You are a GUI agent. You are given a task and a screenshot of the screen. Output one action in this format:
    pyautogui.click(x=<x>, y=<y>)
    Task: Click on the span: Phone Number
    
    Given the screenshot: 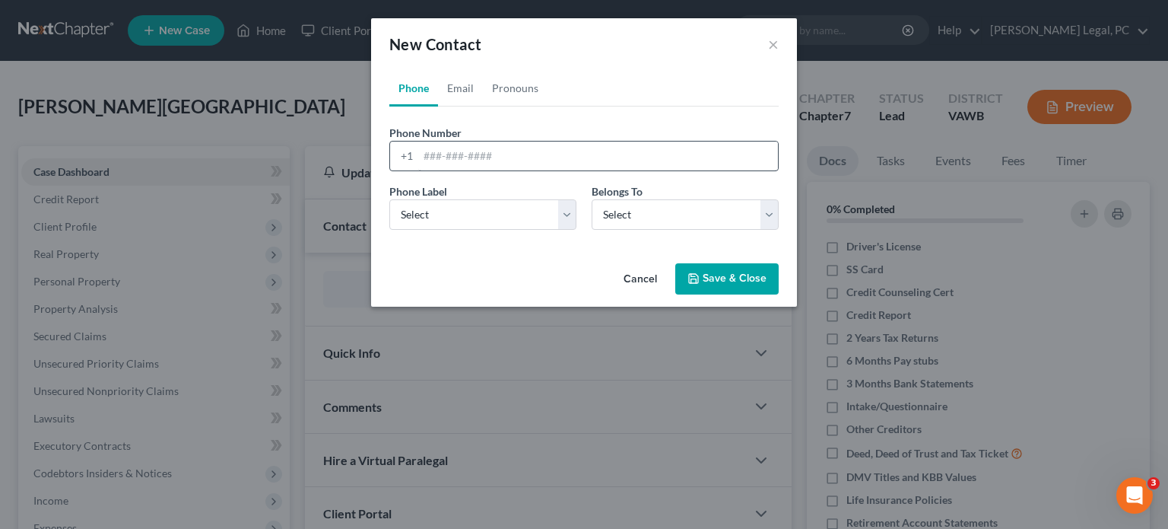 What is the action you would take?
    pyautogui.click(x=425, y=132)
    